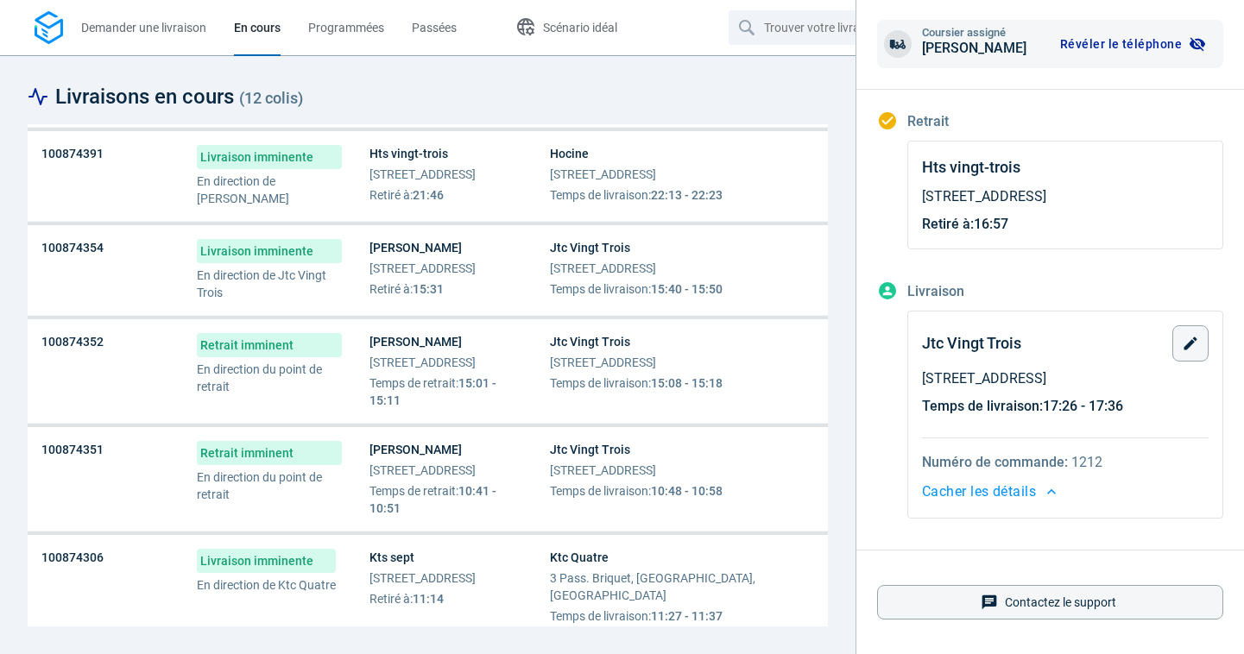  I want to click on span: Numéro de commande, so click(993, 462).